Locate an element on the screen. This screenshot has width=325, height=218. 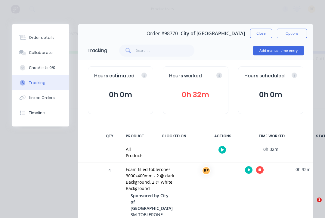
div: QTY is located at coordinates (109, 136).